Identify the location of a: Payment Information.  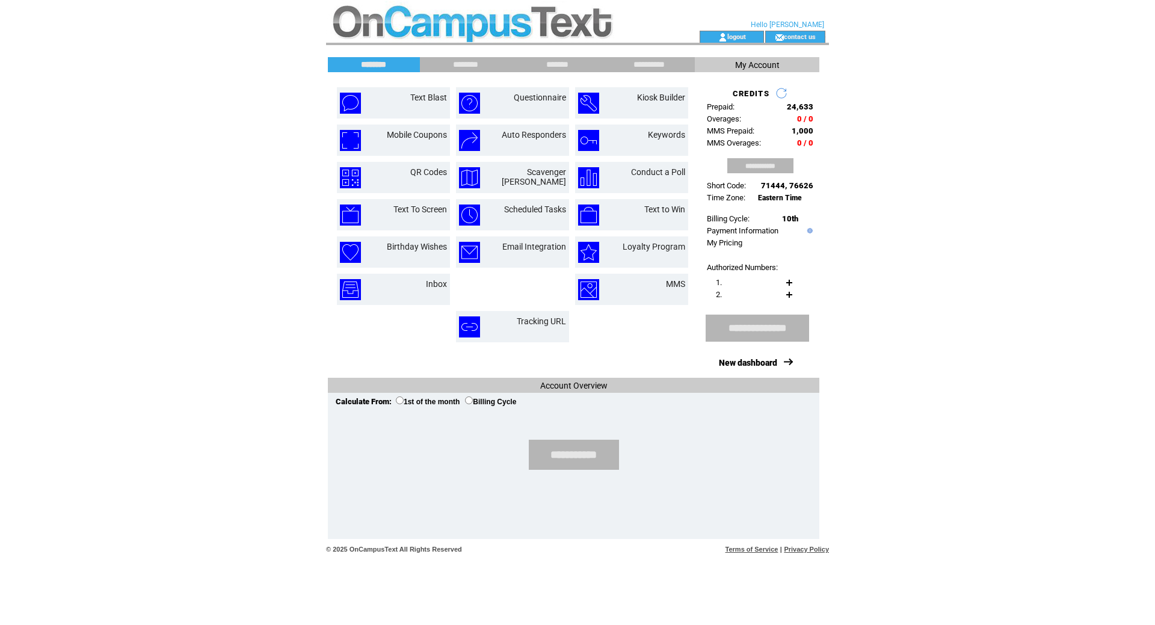
(742, 230).